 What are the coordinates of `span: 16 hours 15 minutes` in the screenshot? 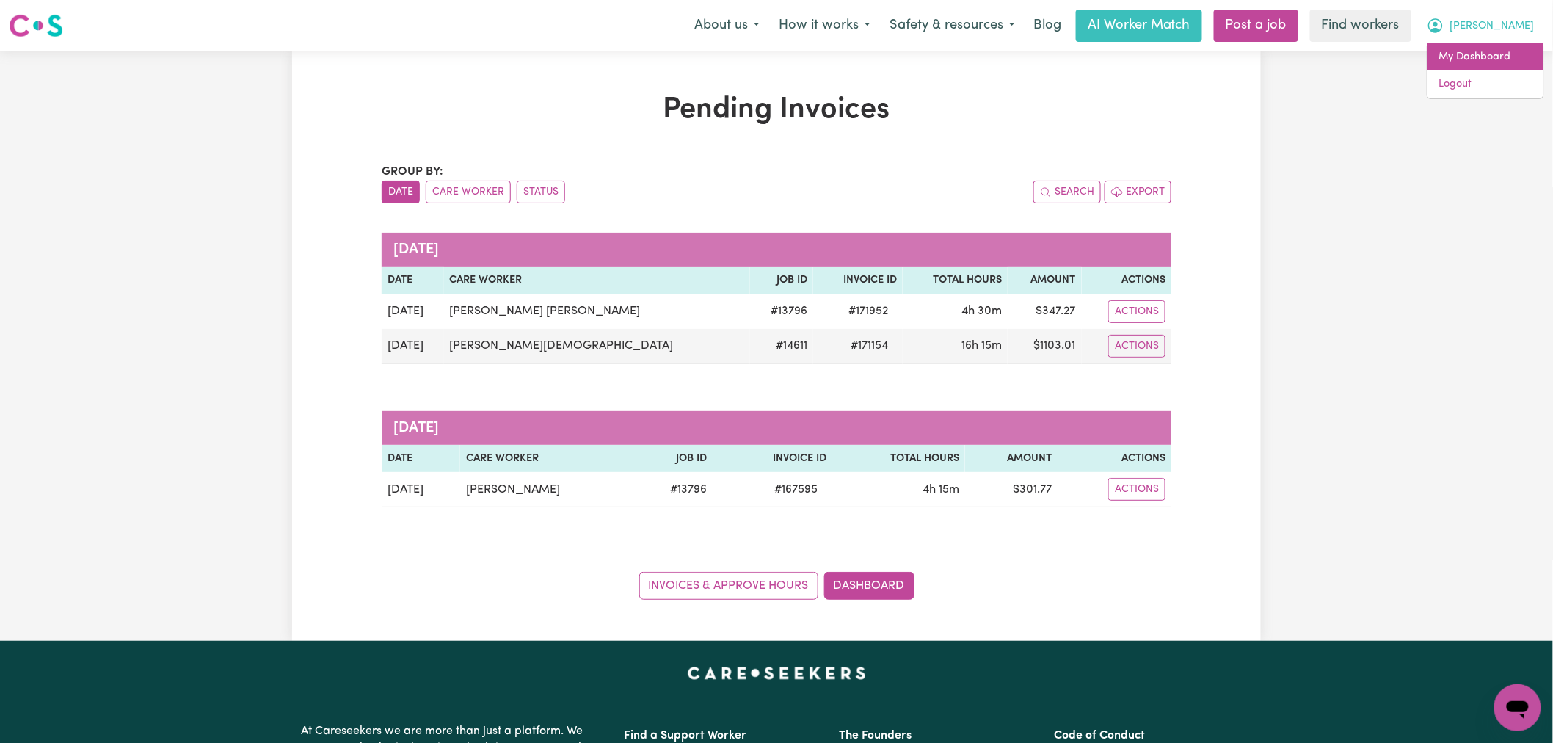 It's located at (982, 346).